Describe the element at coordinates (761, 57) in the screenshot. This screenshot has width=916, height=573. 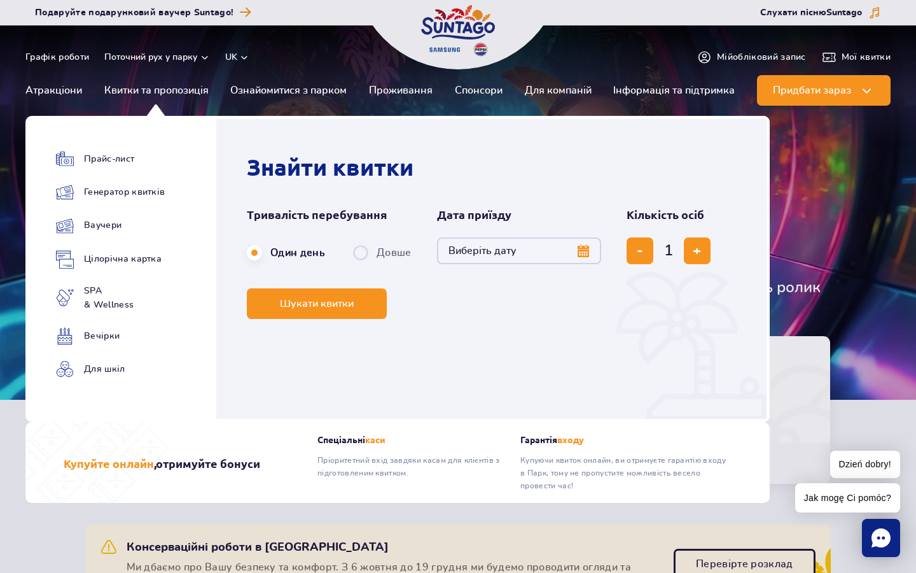
I see `span: Мій обліковий запис` at that location.